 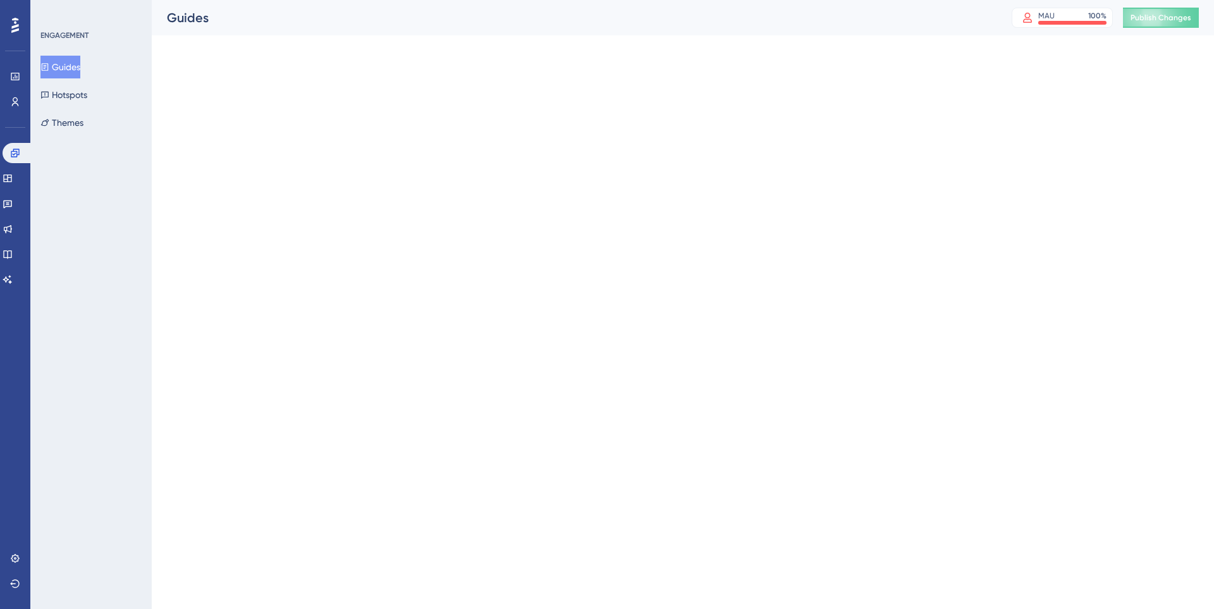 What do you see at coordinates (62, 123) in the screenshot?
I see `button: Themes` at bounding box center [62, 123].